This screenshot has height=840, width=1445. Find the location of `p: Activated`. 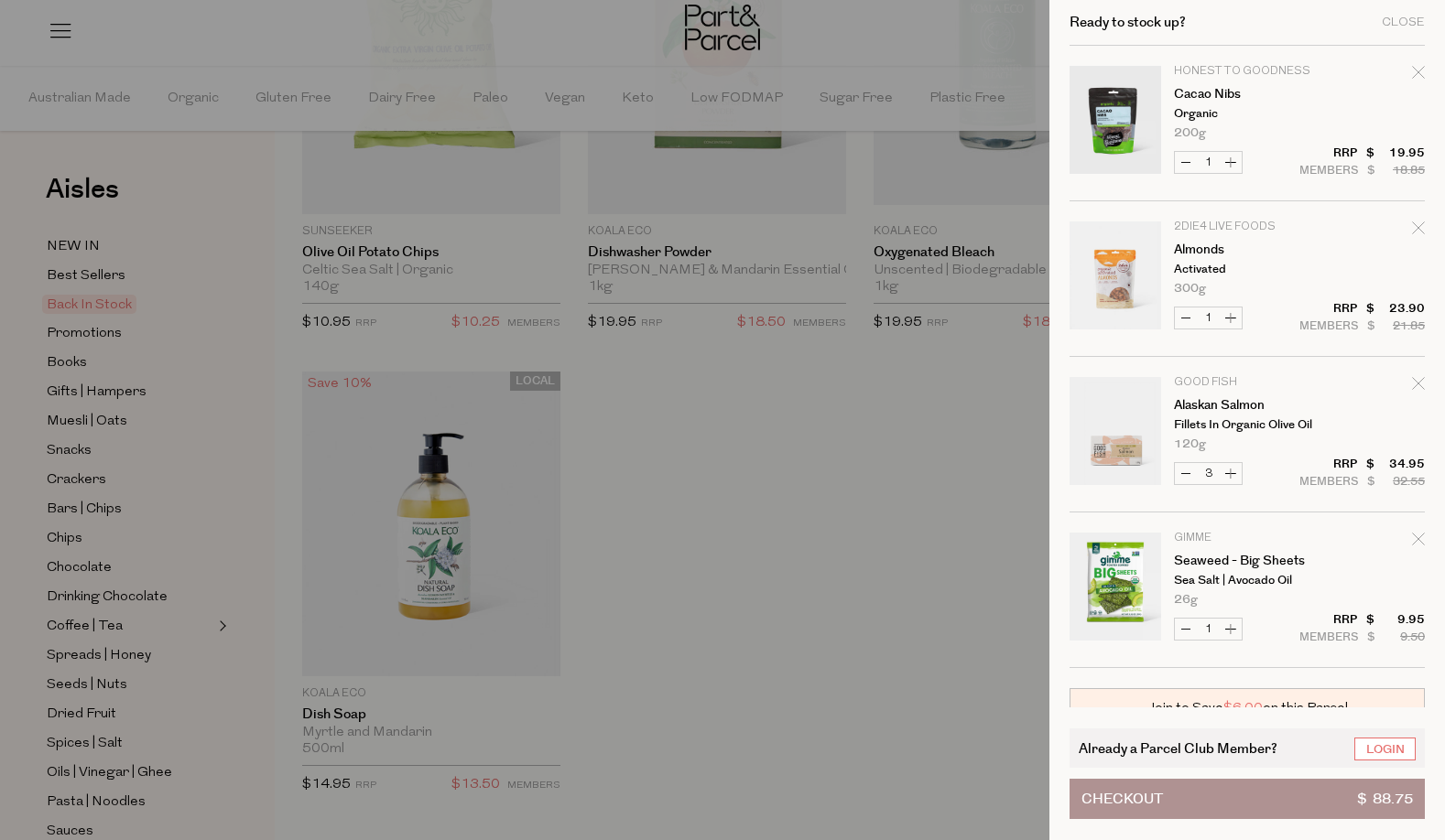

p: Activated is located at coordinates (1244, 269).